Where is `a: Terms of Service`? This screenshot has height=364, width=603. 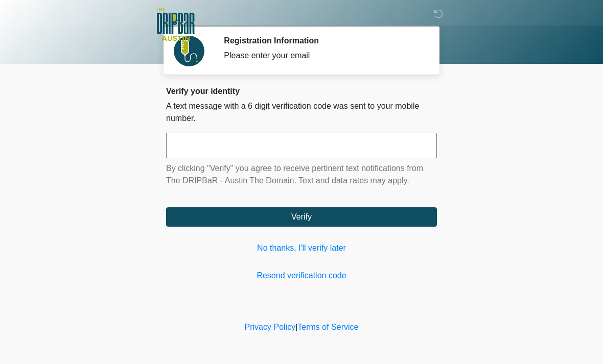
a: Terms of Service is located at coordinates (327, 327).